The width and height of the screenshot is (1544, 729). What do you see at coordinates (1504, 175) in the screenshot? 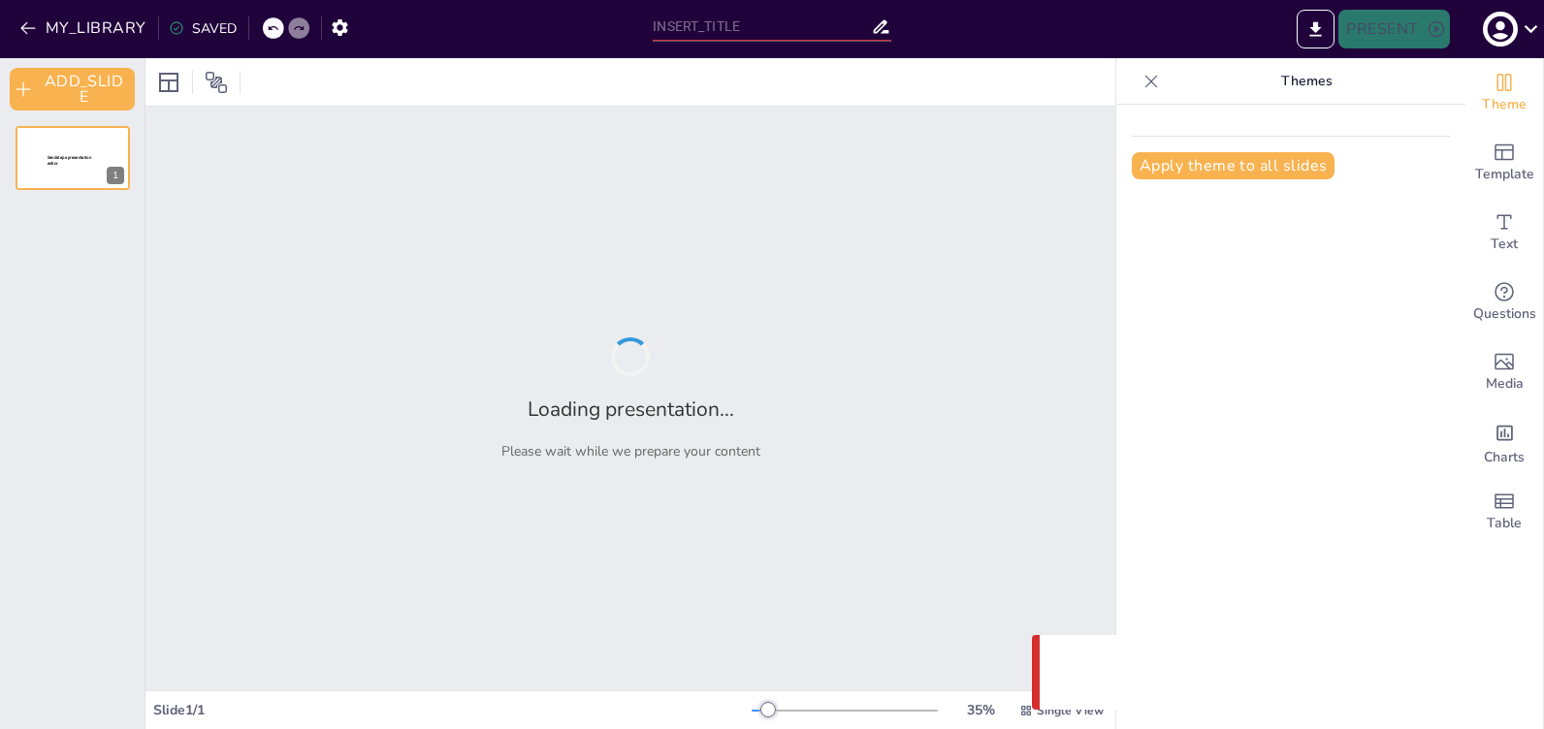
I see `span: Template` at bounding box center [1504, 175].